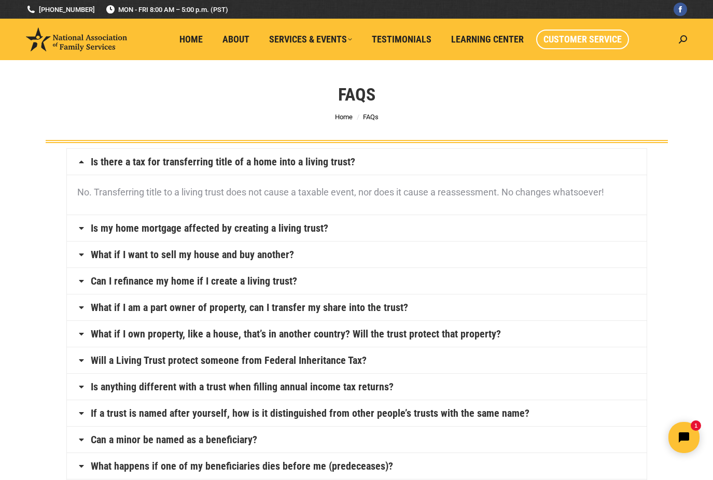 The image size is (713, 480). I want to click on a: What if I am a part owner of property, can I transfer my share into the trust?, so click(249, 307).